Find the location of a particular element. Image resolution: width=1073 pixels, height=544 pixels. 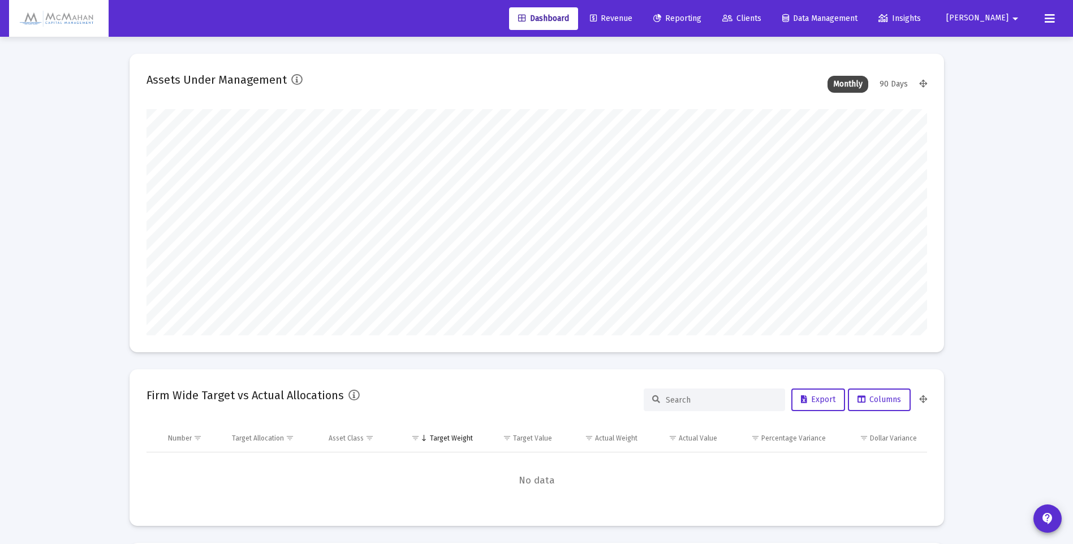

button: Export is located at coordinates (818, 400).